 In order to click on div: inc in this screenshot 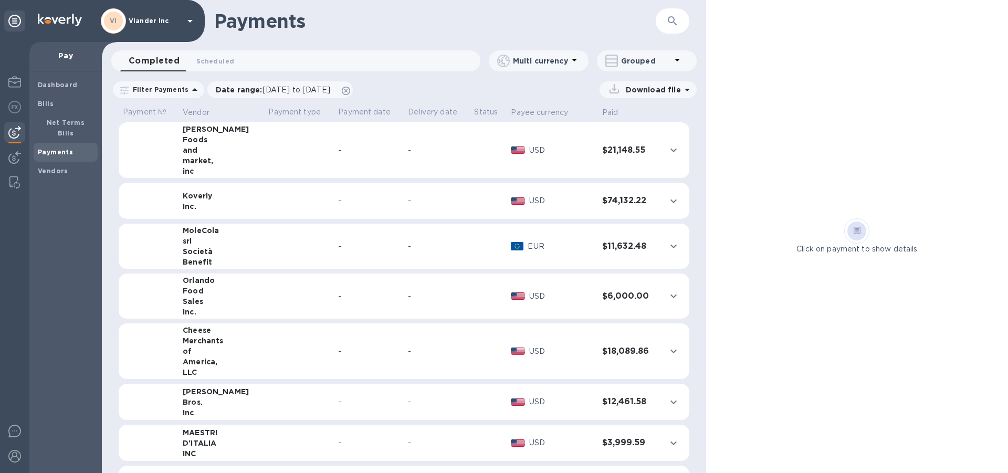, I will do `click(221, 171)`.